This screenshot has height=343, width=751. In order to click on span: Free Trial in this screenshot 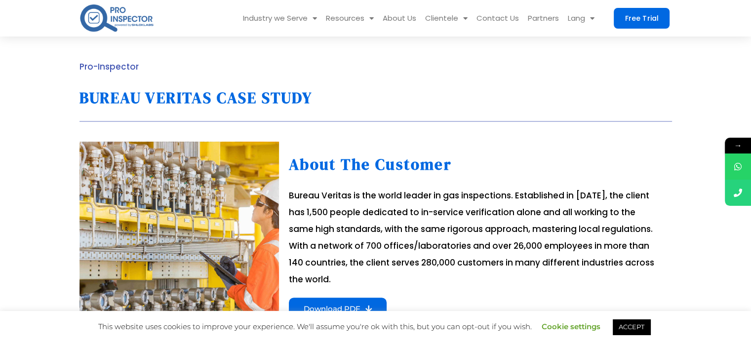, I will do `click(642, 18)`.